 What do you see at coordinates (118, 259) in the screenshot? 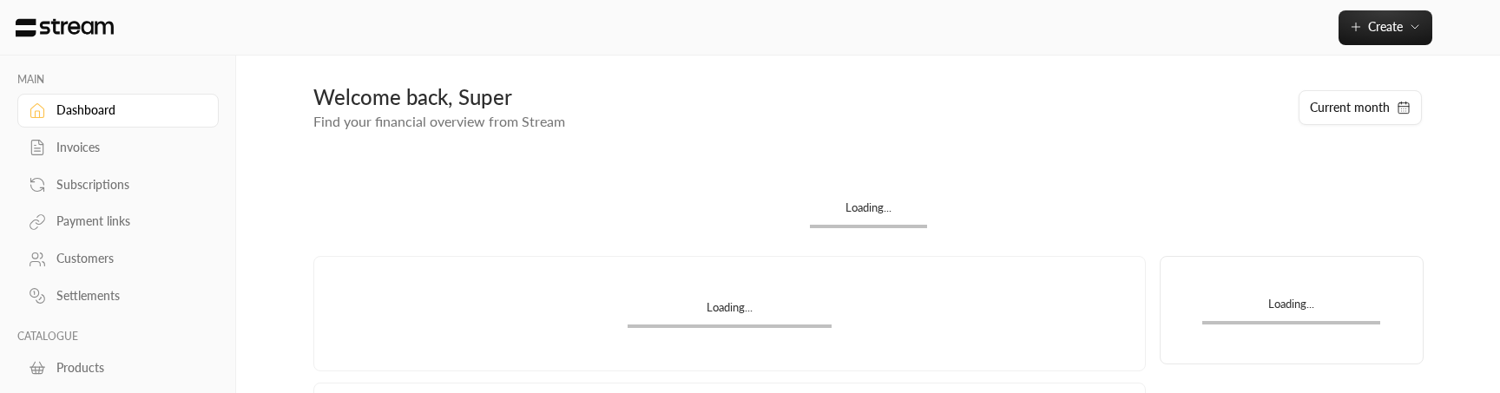
I see `a: Customers` at bounding box center [118, 259].